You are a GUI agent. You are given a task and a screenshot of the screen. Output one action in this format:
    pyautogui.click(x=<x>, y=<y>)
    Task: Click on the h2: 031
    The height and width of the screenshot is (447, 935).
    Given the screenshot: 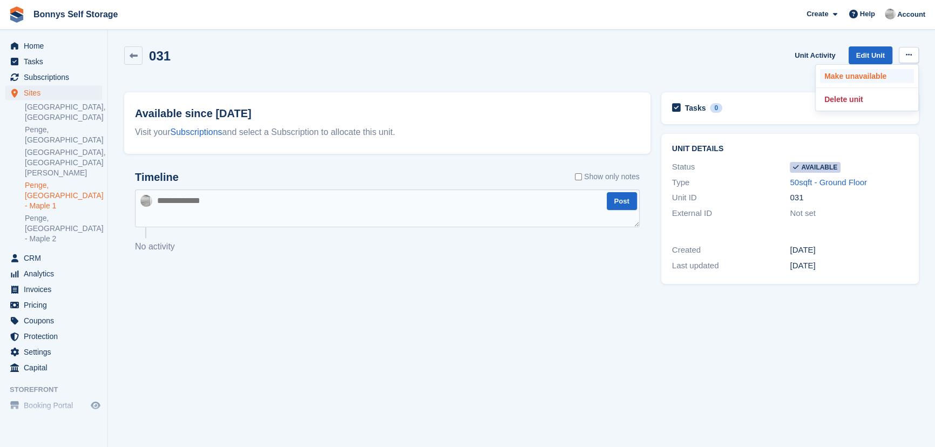 What is the action you would take?
    pyautogui.click(x=160, y=56)
    